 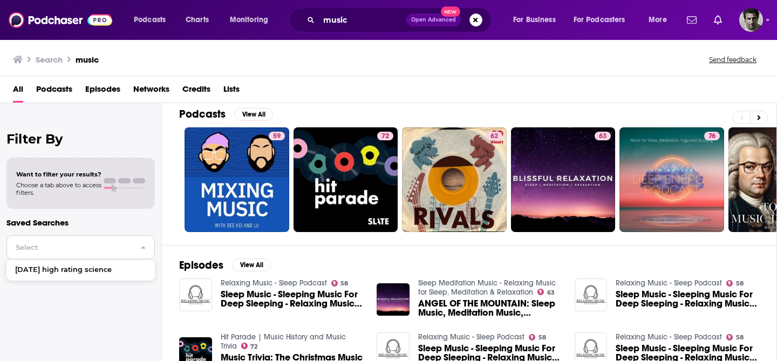 I want to click on a: Charts, so click(x=197, y=20).